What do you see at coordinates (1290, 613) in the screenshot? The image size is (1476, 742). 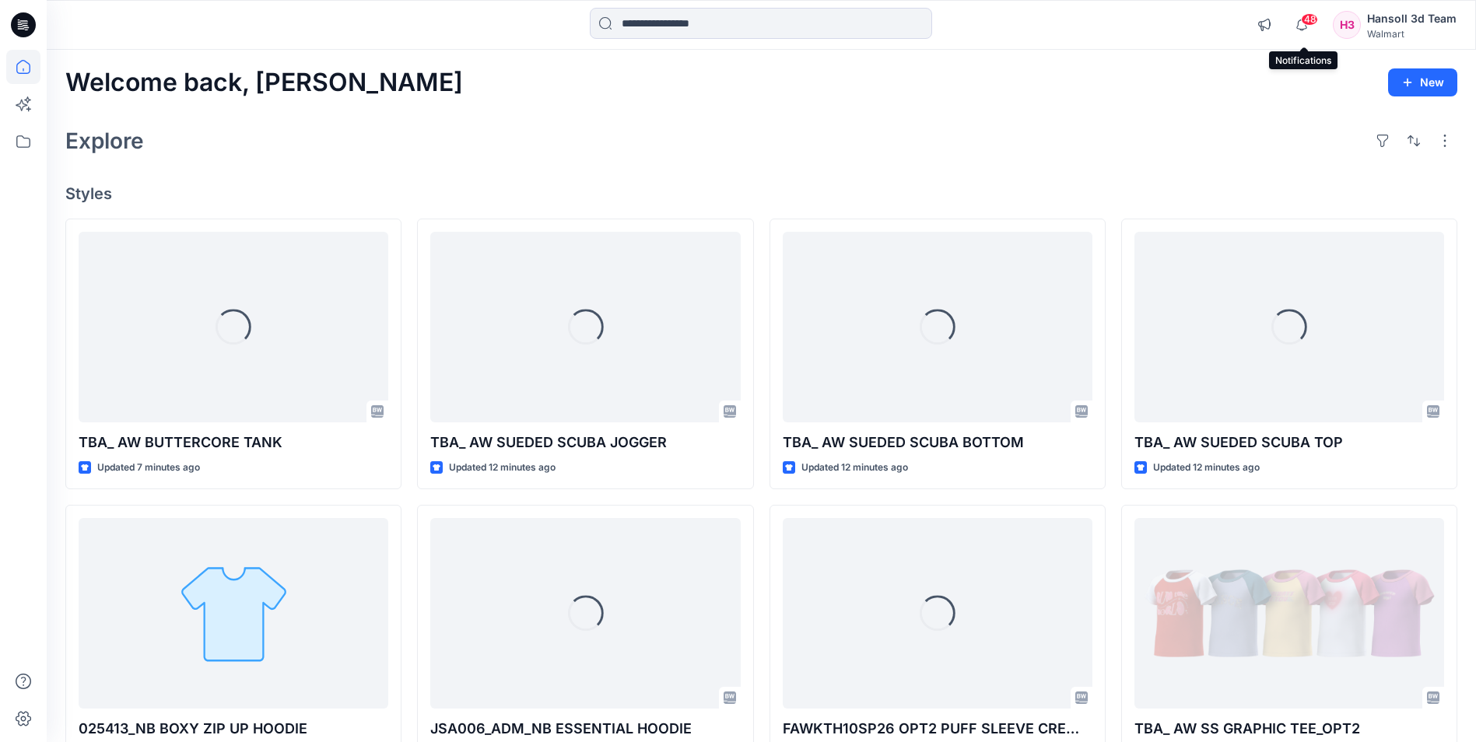 I see `a: TBA_ AW SS GRAPHIC TEE_OPT2` at bounding box center [1290, 613].